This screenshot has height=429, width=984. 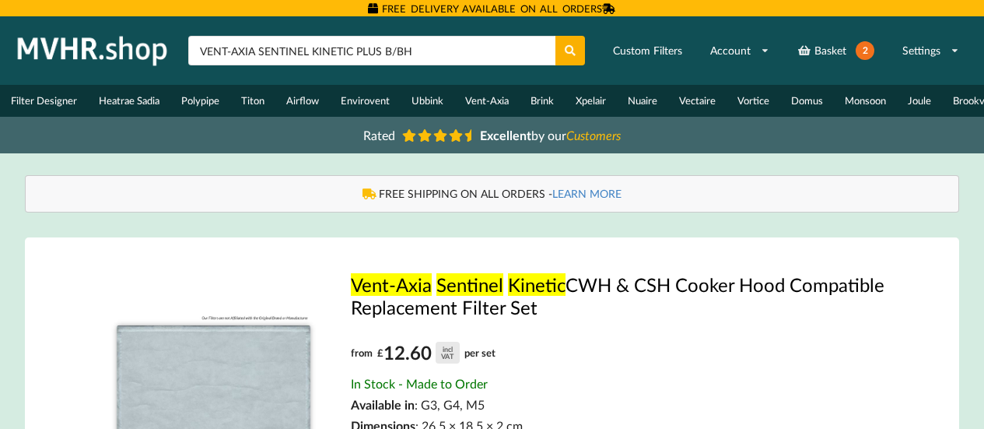 What do you see at coordinates (93, 51) in the screenshot?
I see `img: mvhr.shop.png` at bounding box center [93, 51].